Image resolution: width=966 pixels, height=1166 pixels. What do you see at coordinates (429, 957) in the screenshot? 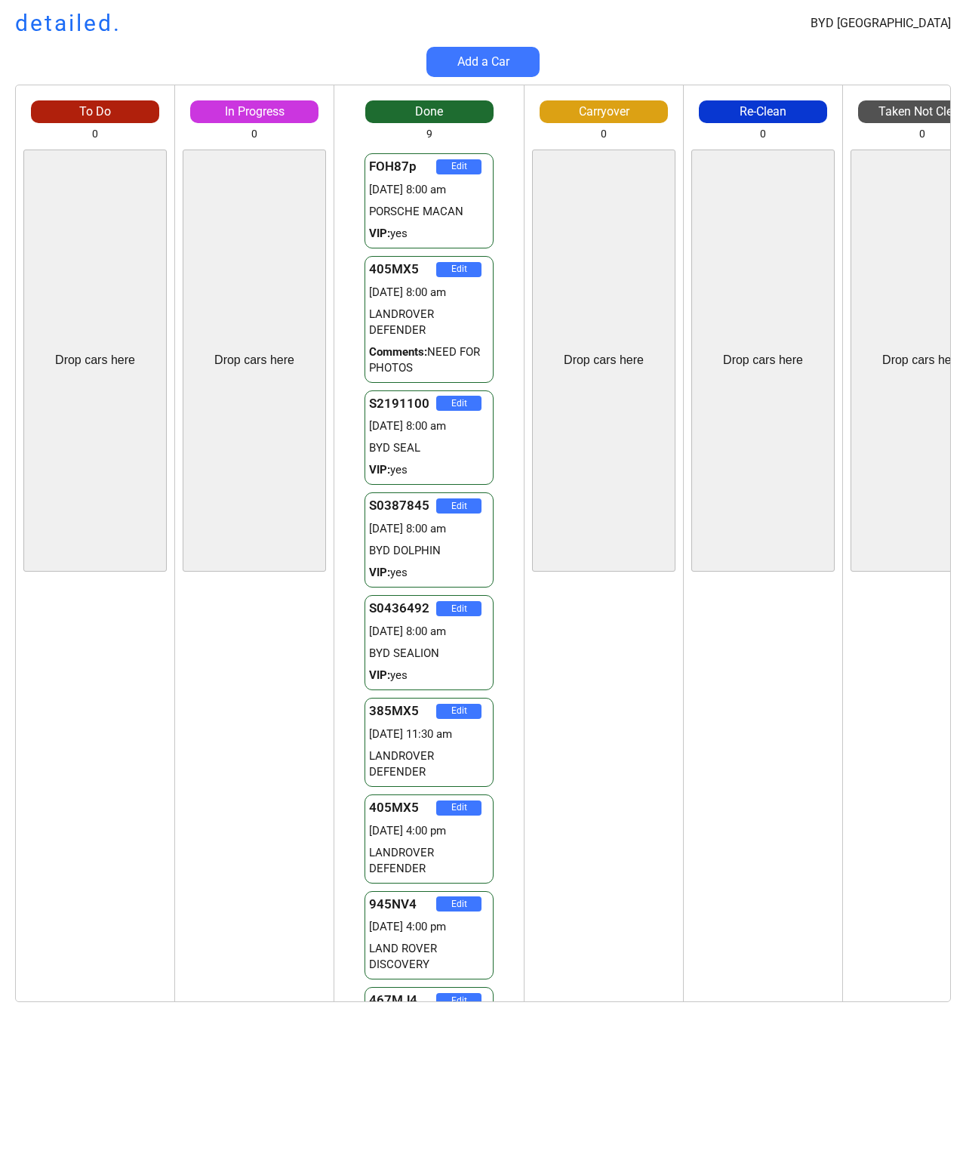
I see `div: LAND ROVER DISCOVERY` at bounding box center [429, 957].